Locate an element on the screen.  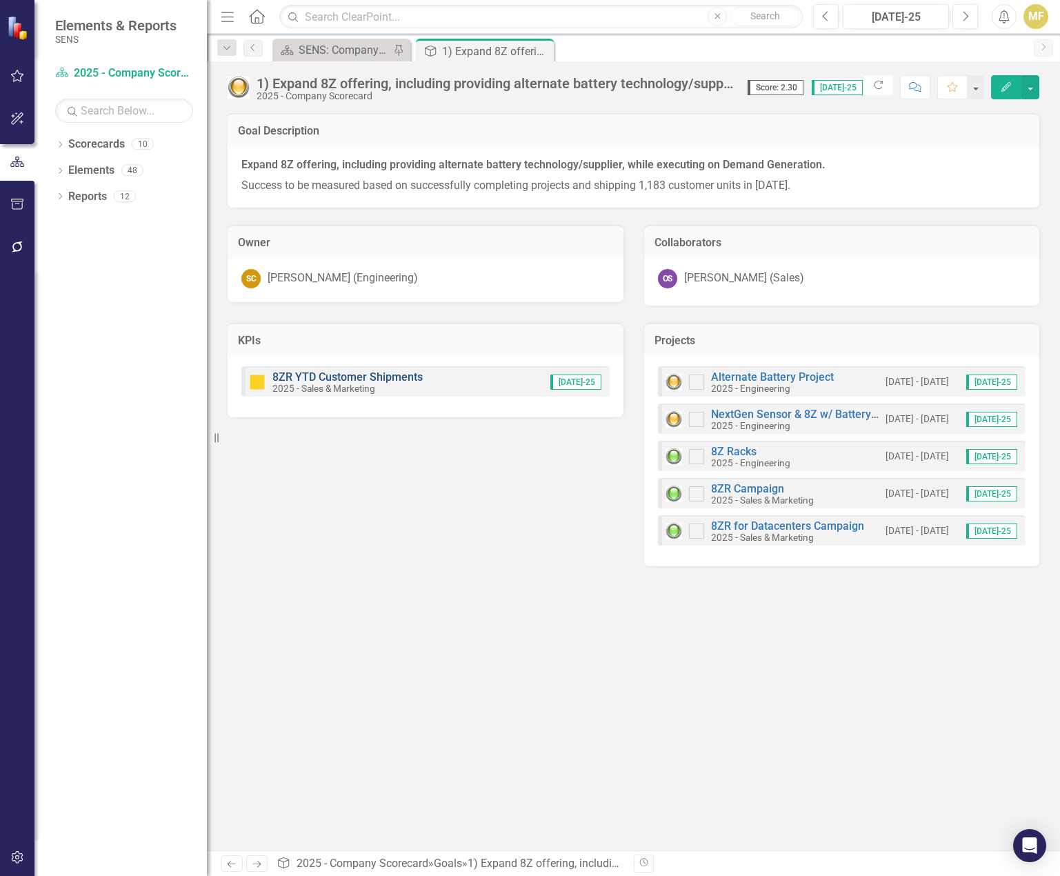
div: SC is located at coordinates (251, 279).